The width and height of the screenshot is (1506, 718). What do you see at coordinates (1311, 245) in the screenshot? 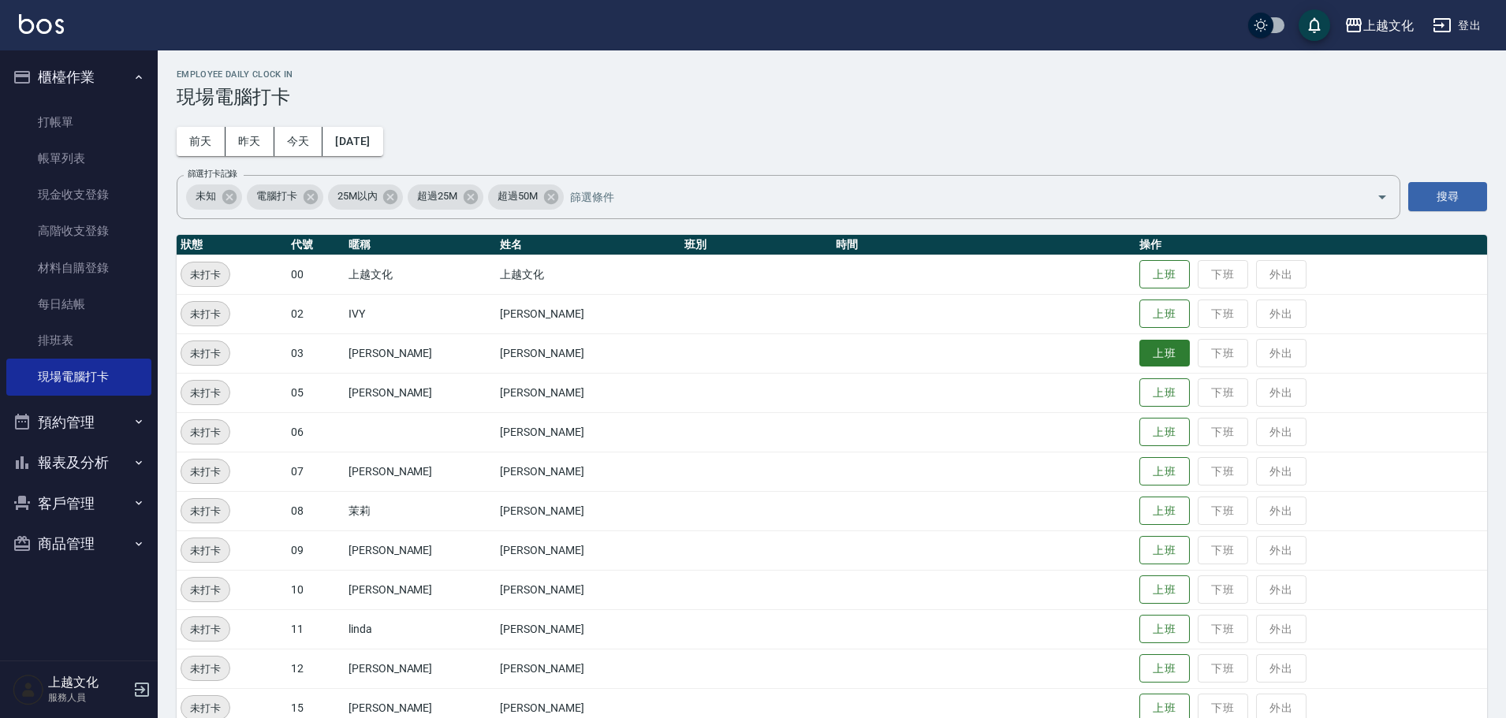
I see `th: 操作` at bounding box center [1311, 245].